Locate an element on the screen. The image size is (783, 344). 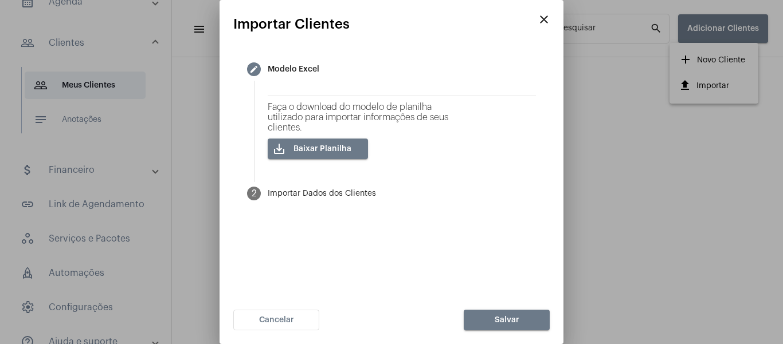
span: Baixar Planilha is located at coordinates (322, 149).